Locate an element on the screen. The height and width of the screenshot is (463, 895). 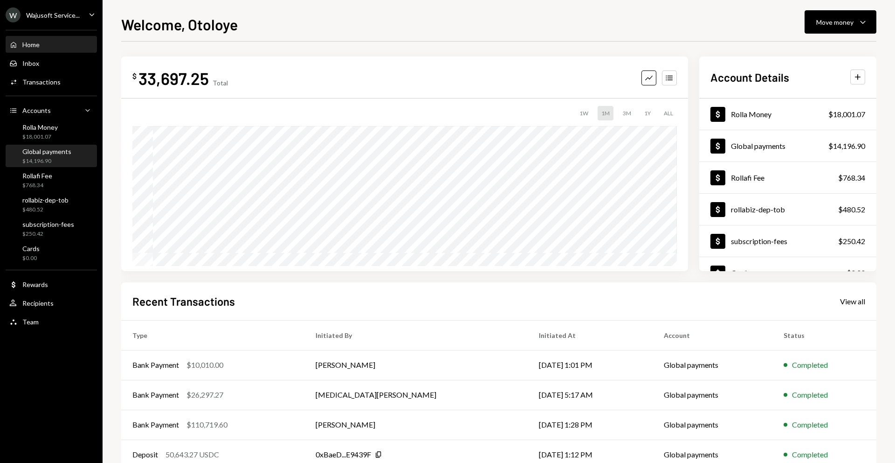
a: Rewards is located at coordinates (51, 284).